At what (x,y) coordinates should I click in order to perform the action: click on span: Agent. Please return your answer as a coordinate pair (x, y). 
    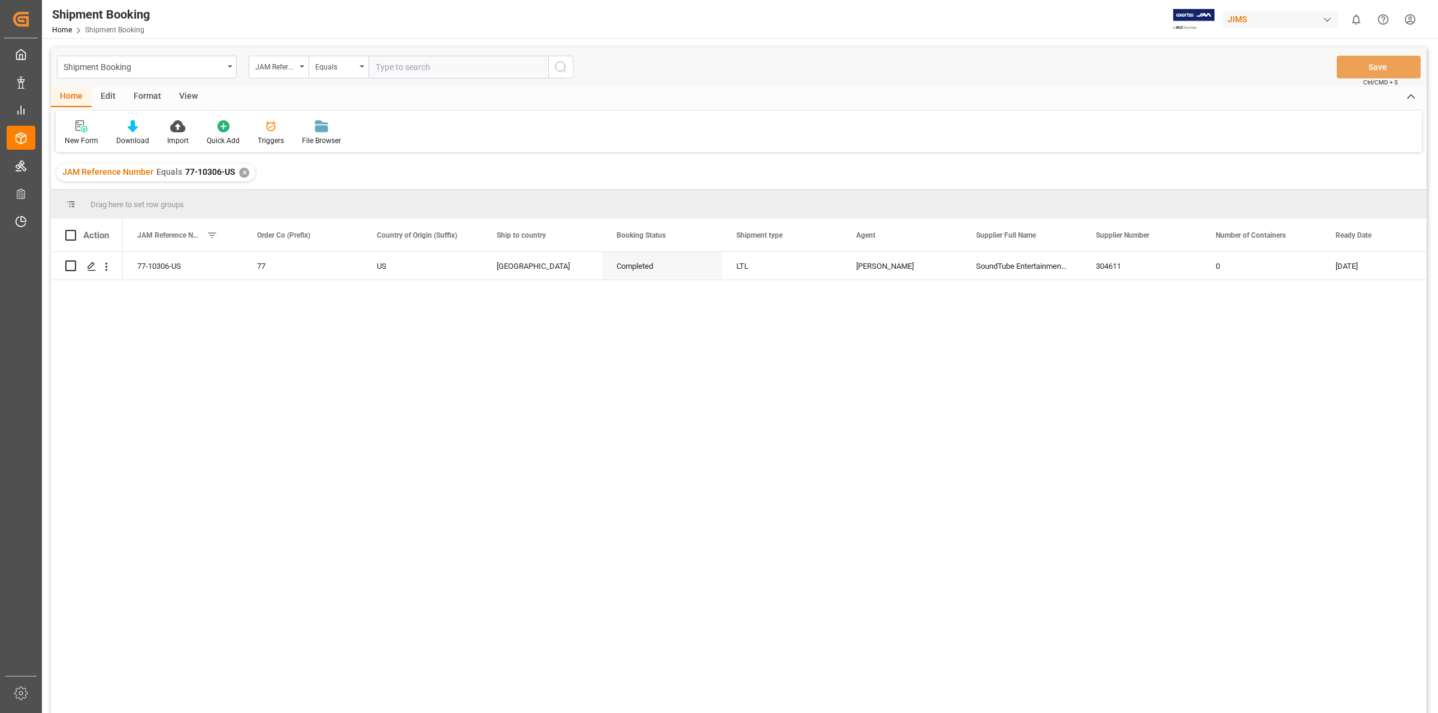
    Looking at the image, I should click on (866, 235).